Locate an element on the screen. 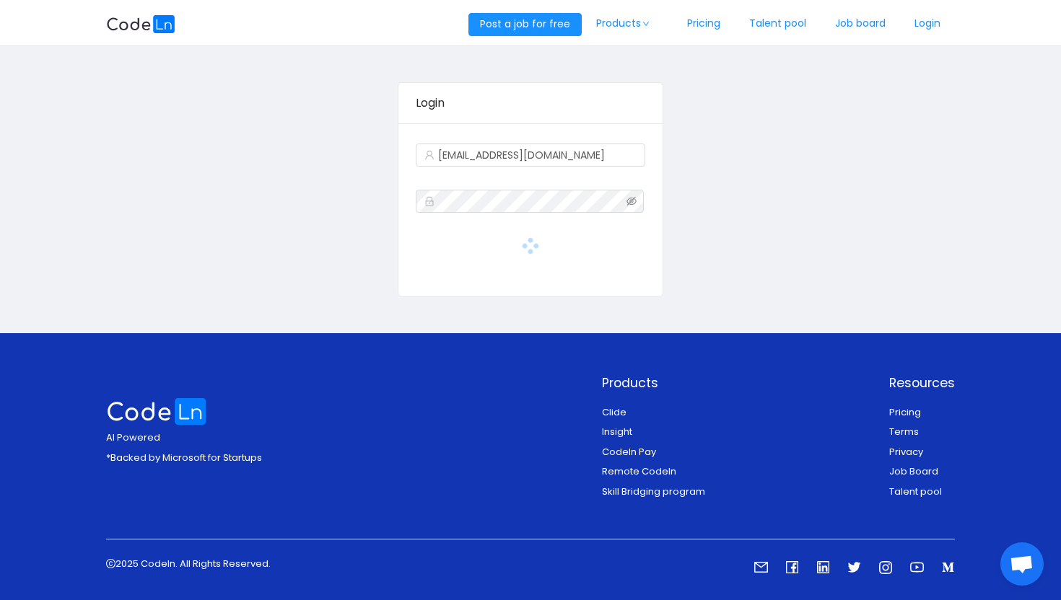 The image size is (1061, 600). a: Clide is located at coordinates (614, 412).